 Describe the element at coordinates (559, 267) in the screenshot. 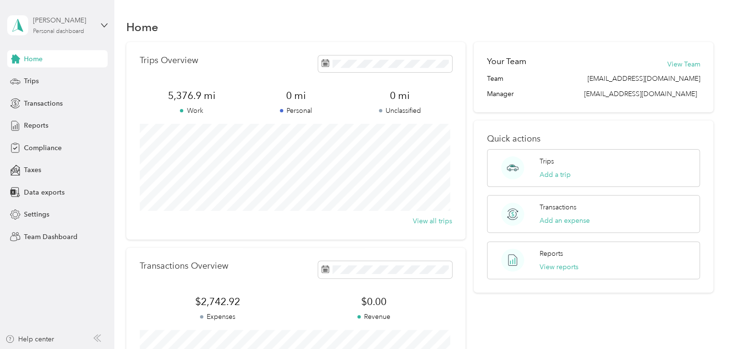

I see `button: View reports` at that location.